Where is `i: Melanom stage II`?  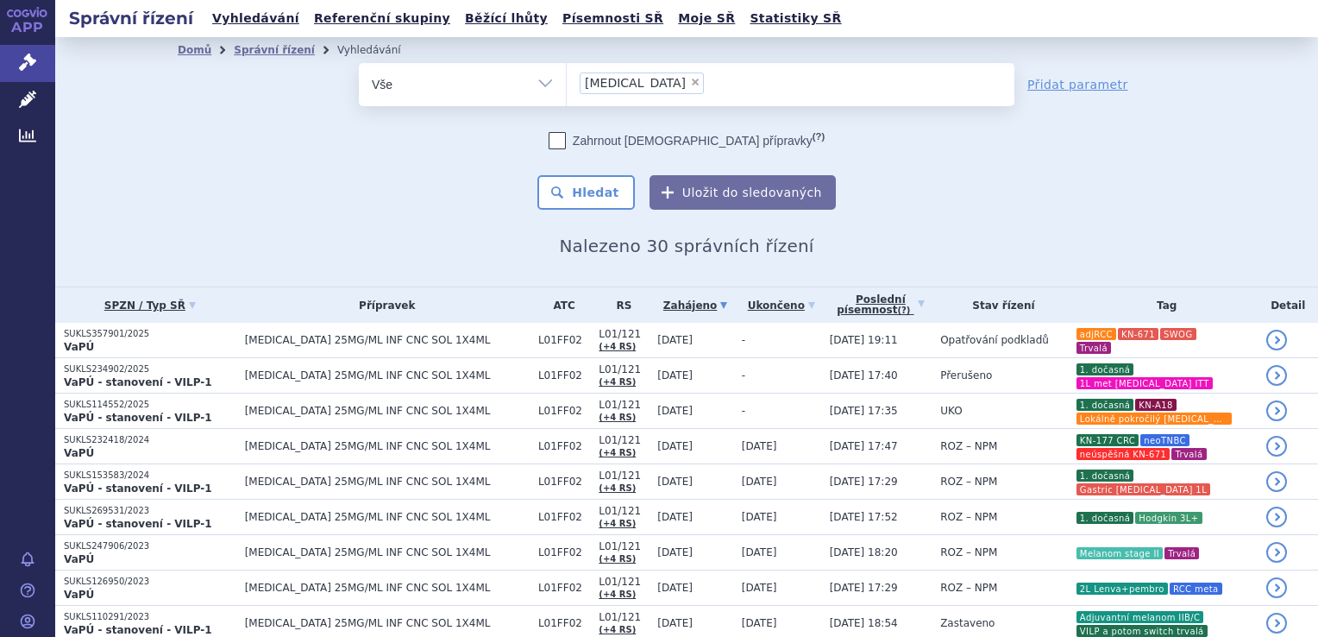
i: Melanom stage II is located at coordinates (1120, 553).